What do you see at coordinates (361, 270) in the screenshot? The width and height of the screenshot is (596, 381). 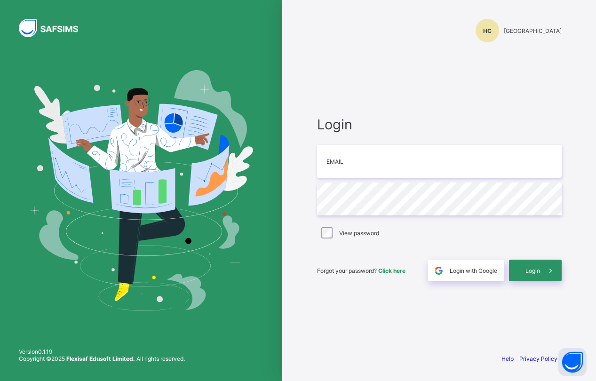 I see `span: Forgot your password?` at bounding box center [361, 270].